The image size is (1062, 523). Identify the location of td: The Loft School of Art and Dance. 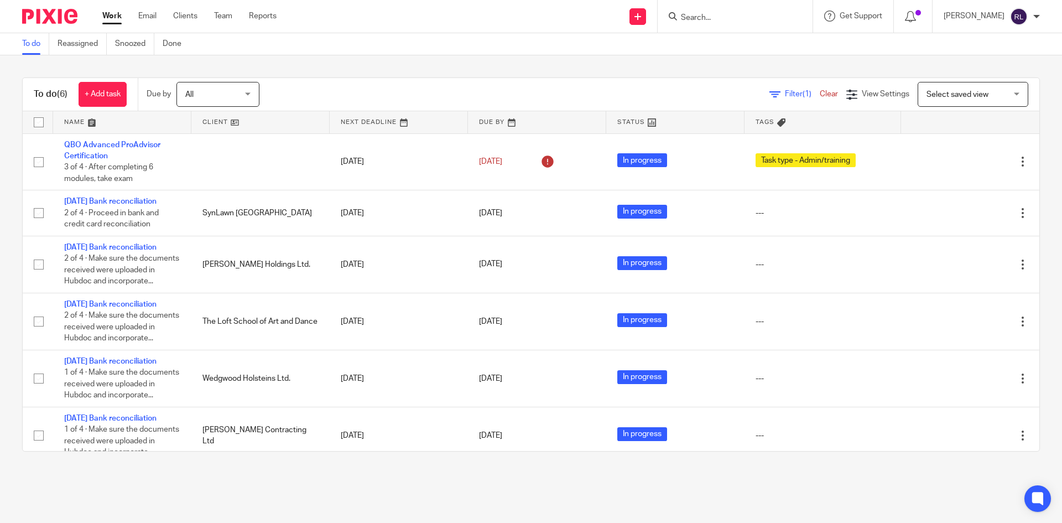
(260, 321).